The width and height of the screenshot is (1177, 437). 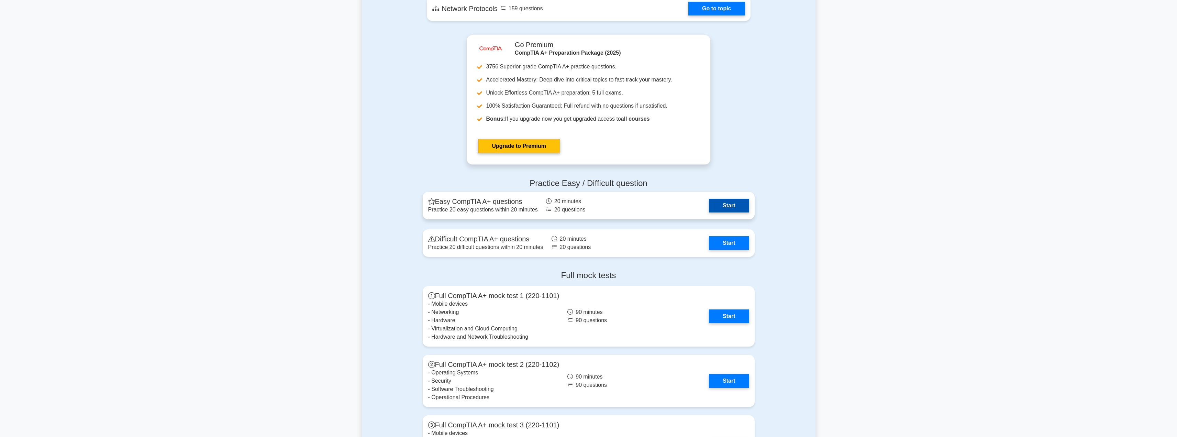 I want to click on a: Go to topic, so click(x=717, y=9).